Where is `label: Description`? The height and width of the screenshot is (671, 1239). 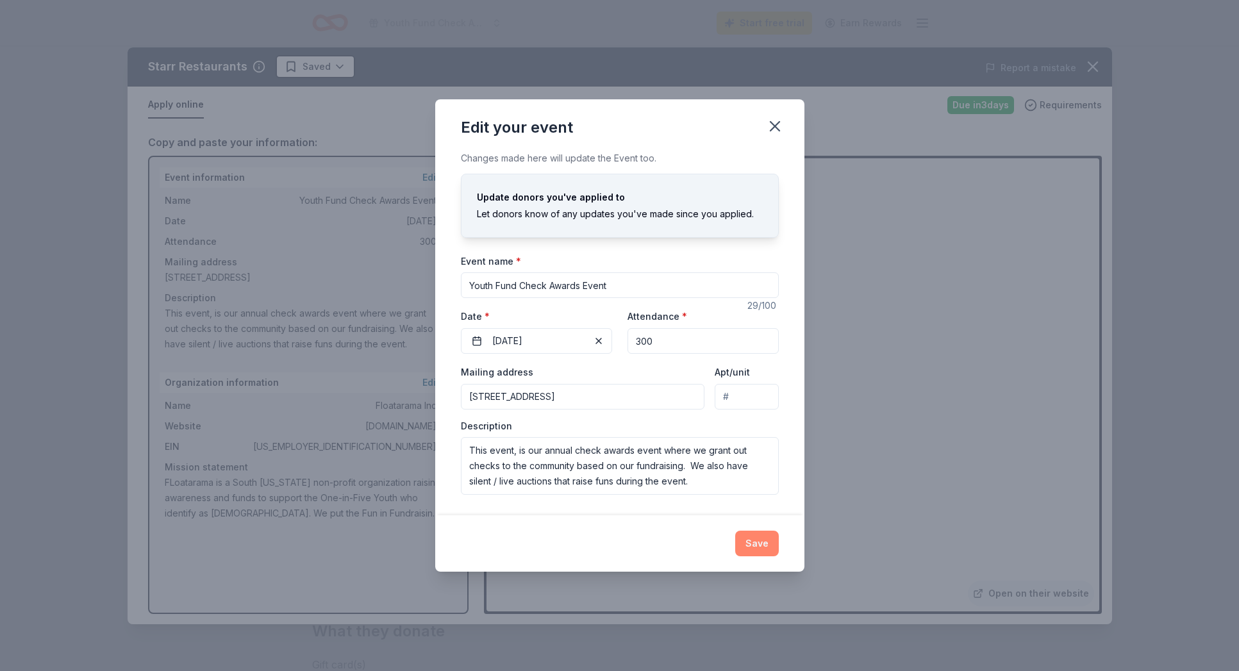
label: Description is located at coordinates (487, 426).